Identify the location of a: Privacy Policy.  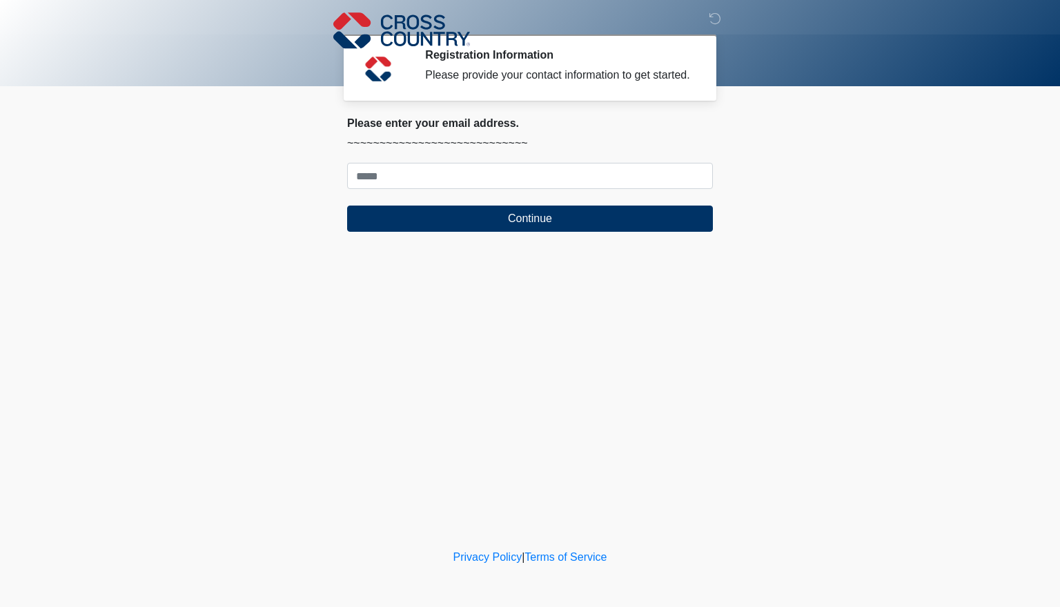
(488, 557).